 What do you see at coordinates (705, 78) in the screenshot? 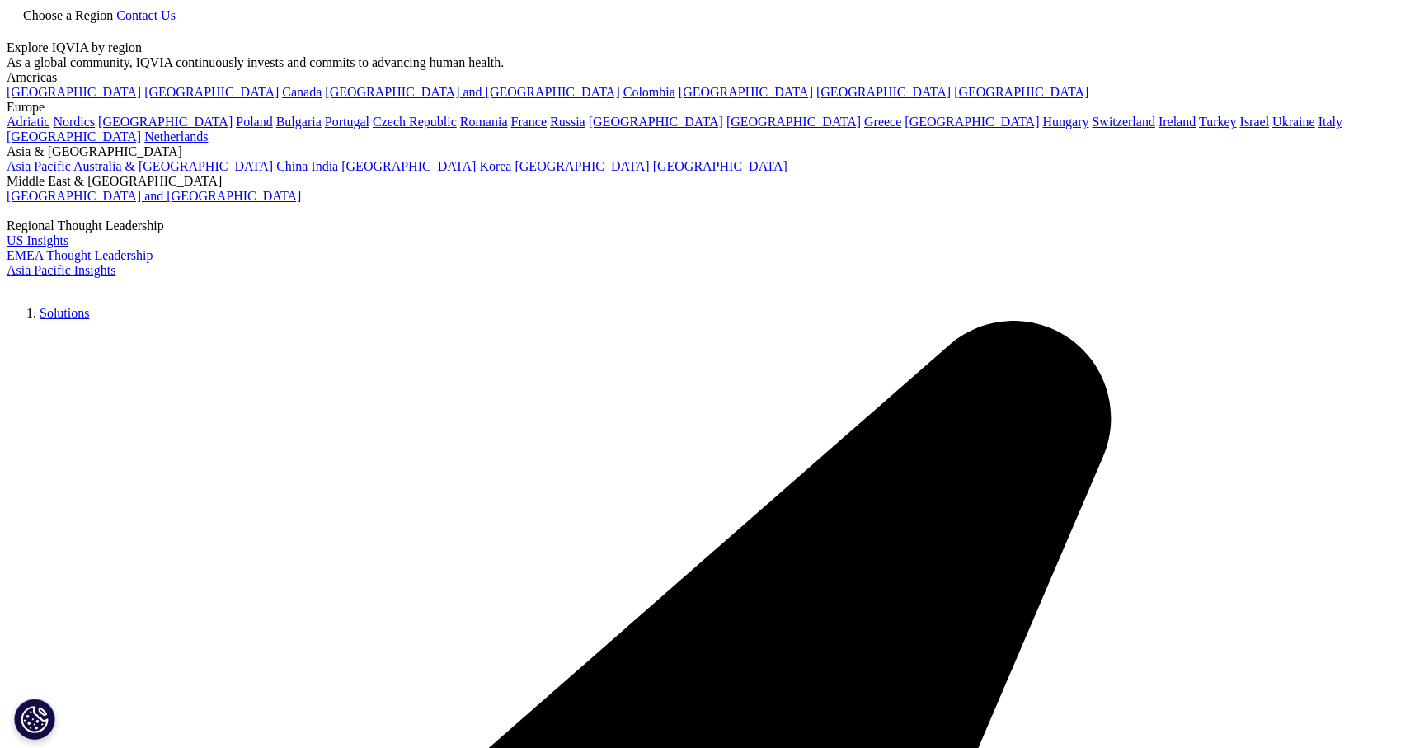
I see `div: Americas` at bounding box center [705, 78].